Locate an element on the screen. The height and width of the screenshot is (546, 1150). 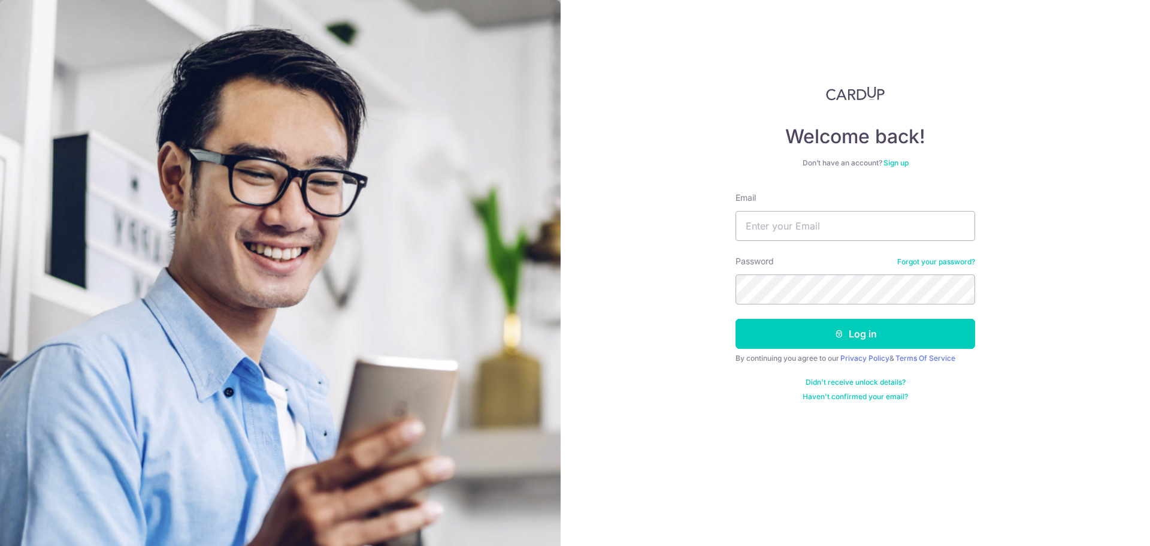
input: Enter your Email is located at coordinates (856, 226).